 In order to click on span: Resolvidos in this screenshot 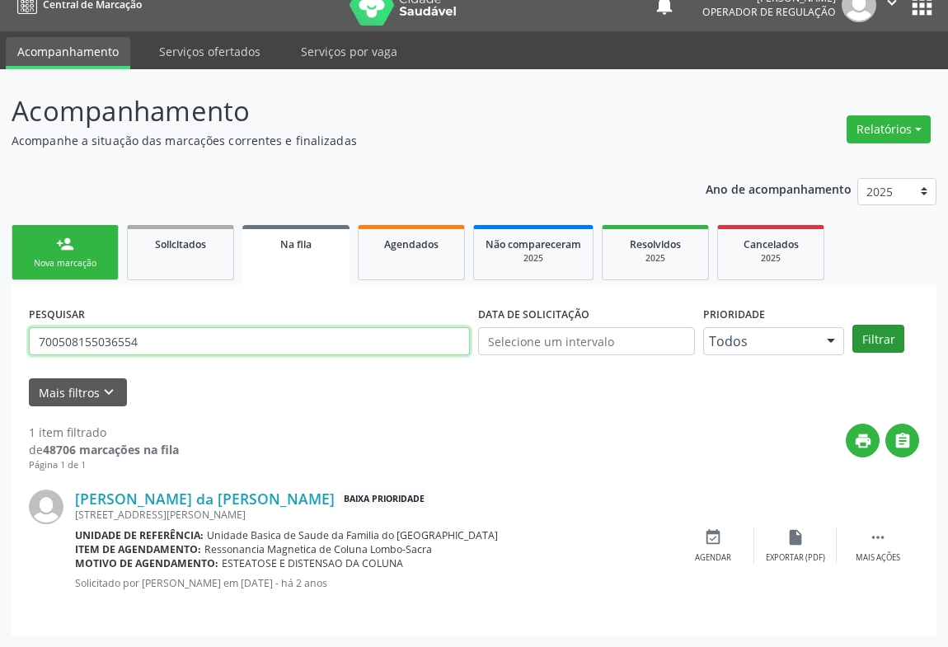, I will do `click(655, 244)`.